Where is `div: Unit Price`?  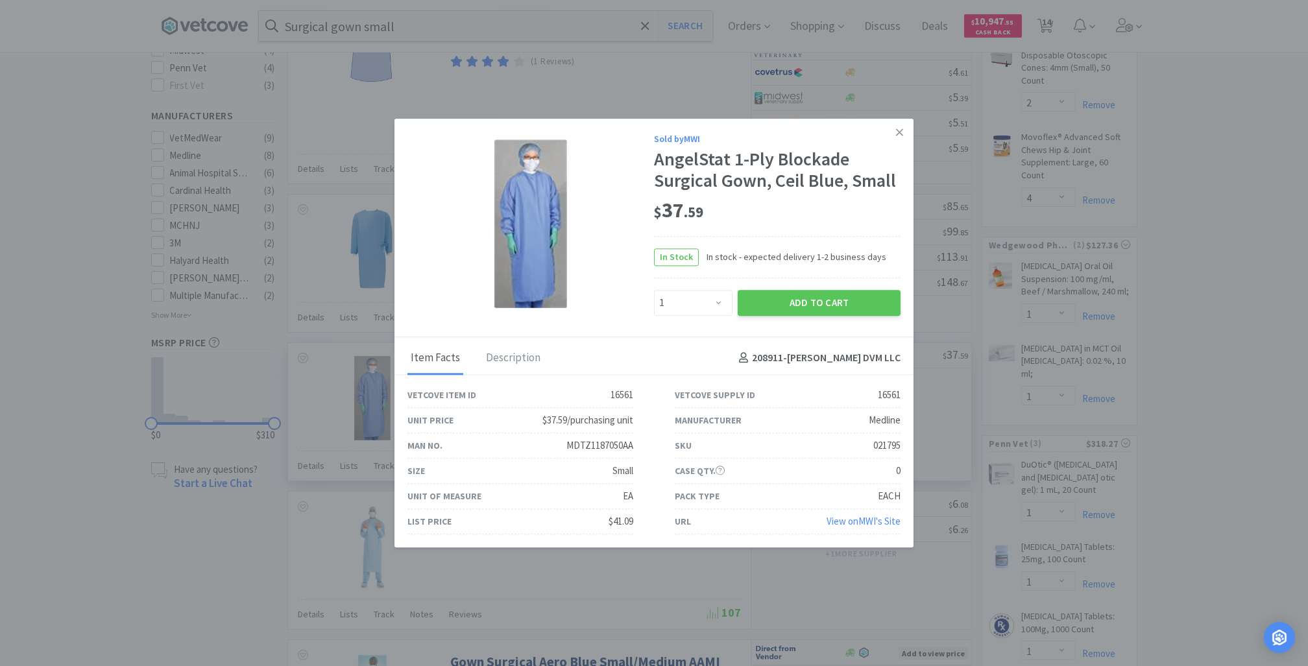
div: Unit Price is located at coordinates (430, 420).